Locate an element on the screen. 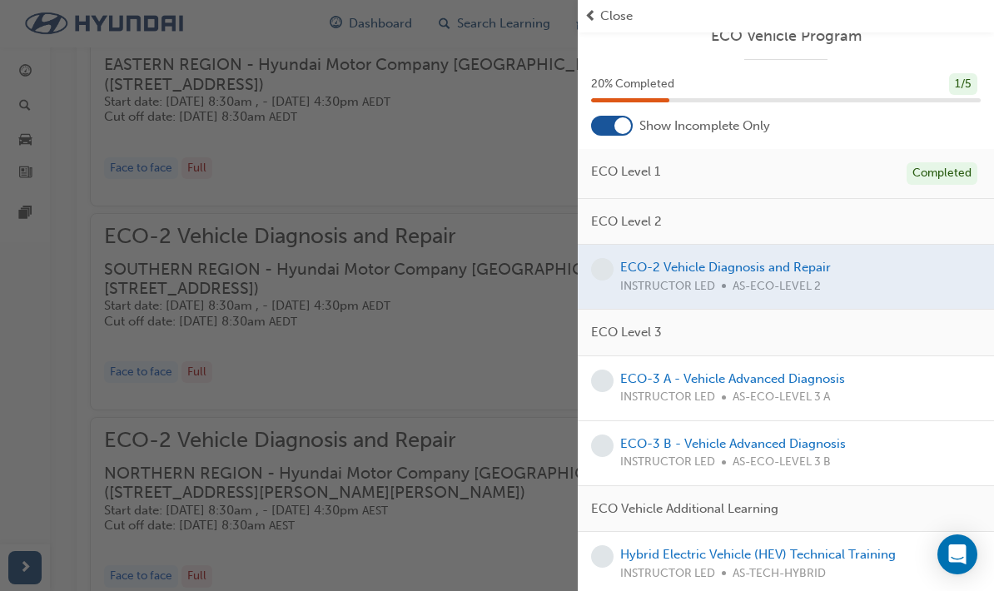 This screenshot has height=591, width=994. span: Close is located at coordinates (616, 16).